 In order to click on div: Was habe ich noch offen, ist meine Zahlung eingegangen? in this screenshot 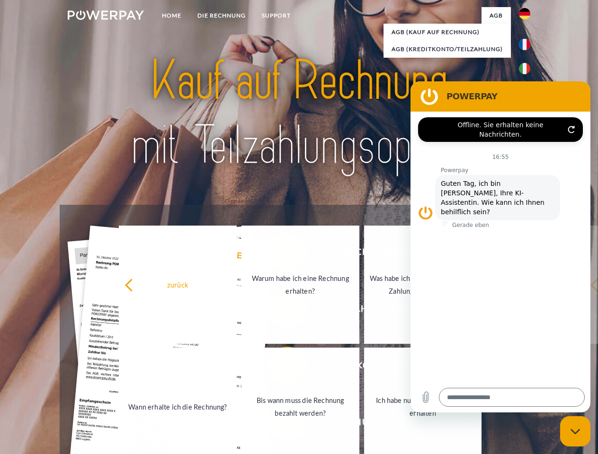, I will do `click(422, 285)`.